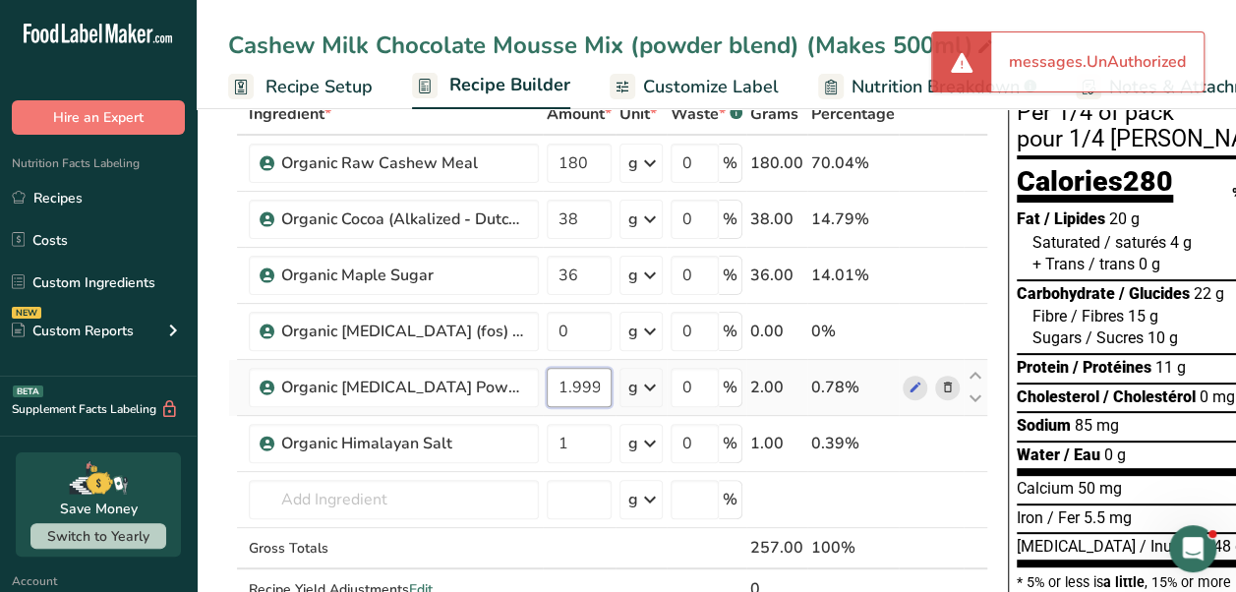 This screenshot has width=1236, height=592. Describe the element at coordinates (300, 87) in the screenshot. I see `a: Recipe Setup` at that location.